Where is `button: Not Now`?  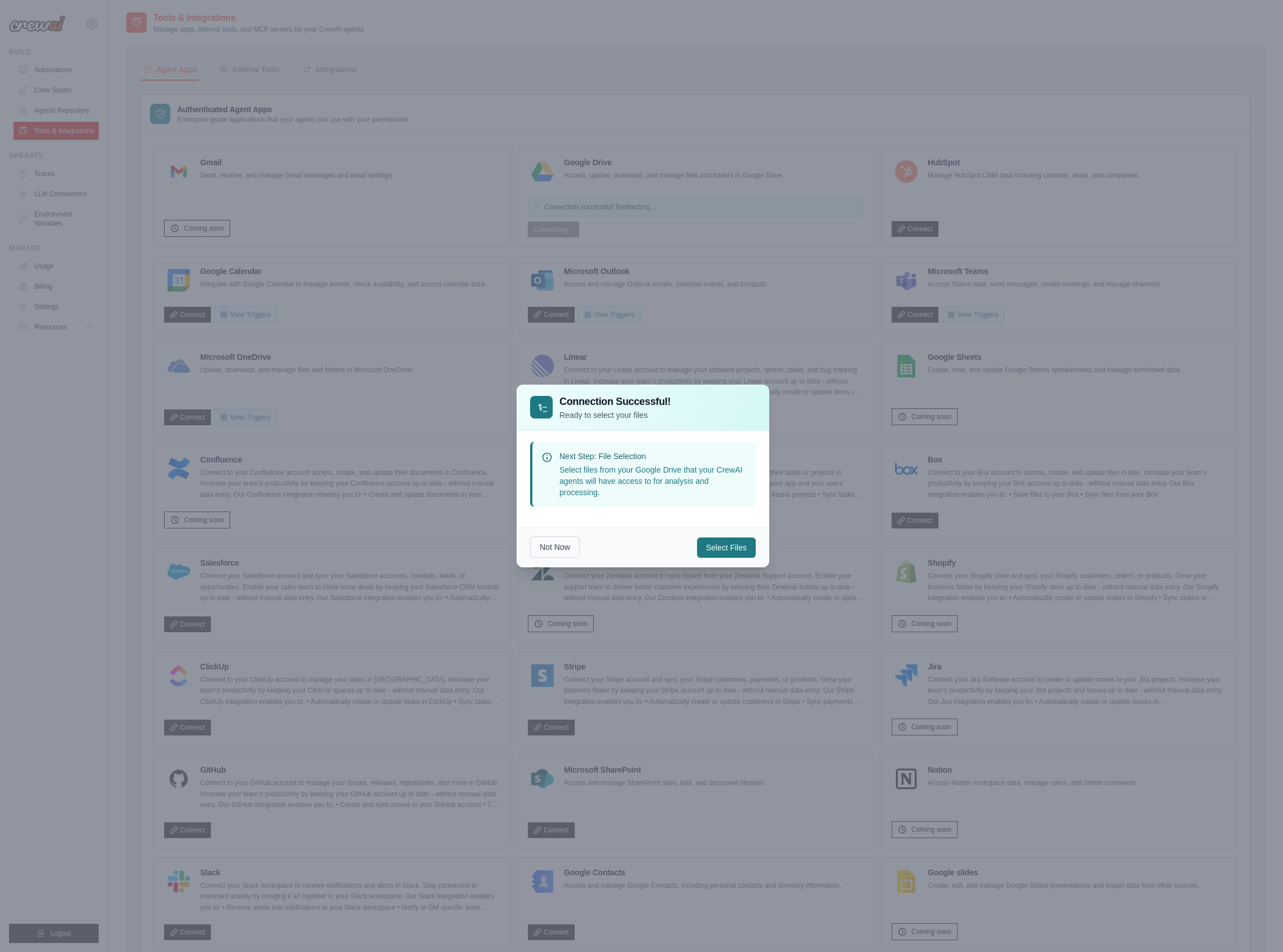 button: Not Now is located at coordinates (555, 547).